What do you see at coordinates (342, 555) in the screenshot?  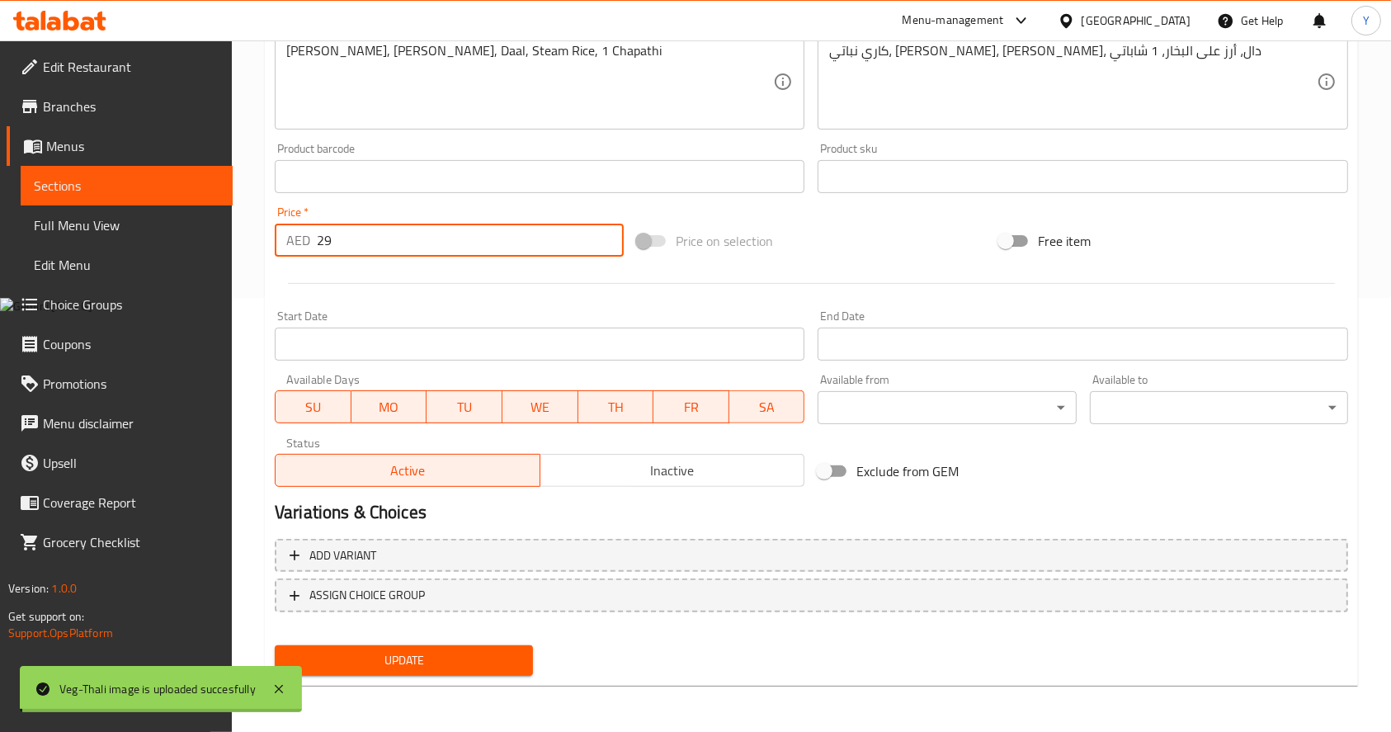 I see `span: Add variant` at bounding box center [342, 555].